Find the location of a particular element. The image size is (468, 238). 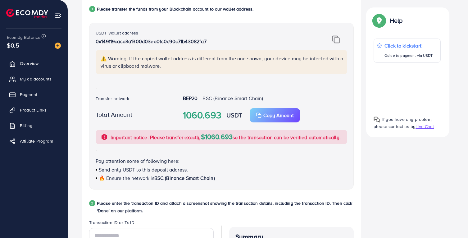

strong: 1060.693 is located at coordinates (202, 115).